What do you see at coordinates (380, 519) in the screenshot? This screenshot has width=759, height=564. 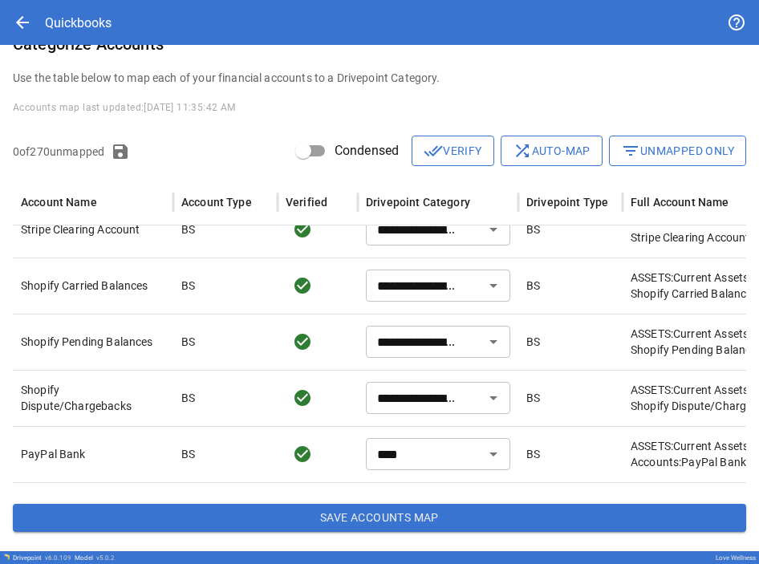 I see `button: Save Accounts Map` at bounding box center [380, 519].